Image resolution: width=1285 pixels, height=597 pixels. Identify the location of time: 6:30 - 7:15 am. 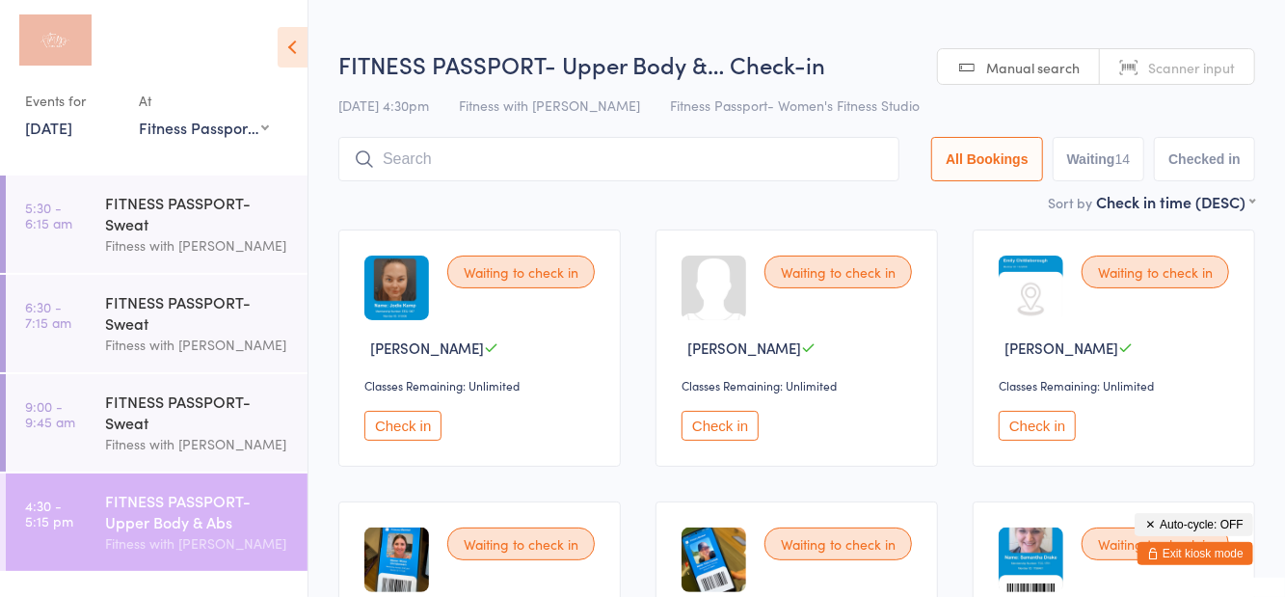
(48, 314).